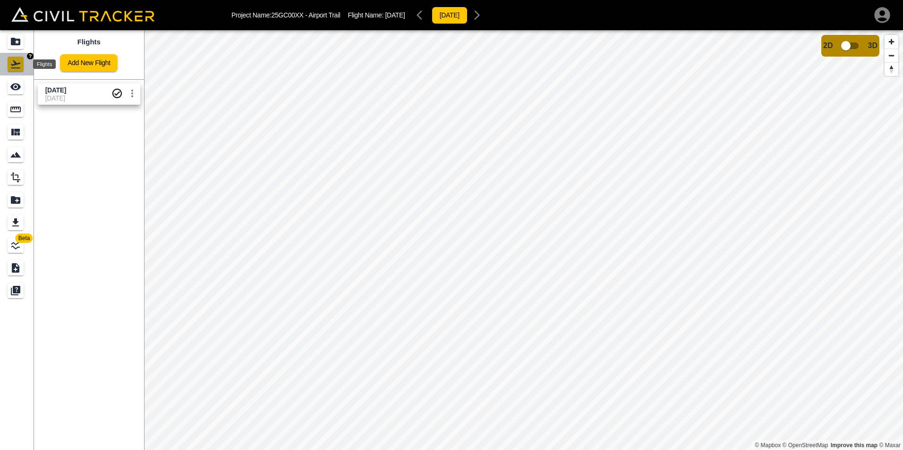 This screenshot has height=450, width=903. Describe the element at coordinates (805, 446) in the screenshot. I see `a: OpenStreetMap` at that location.